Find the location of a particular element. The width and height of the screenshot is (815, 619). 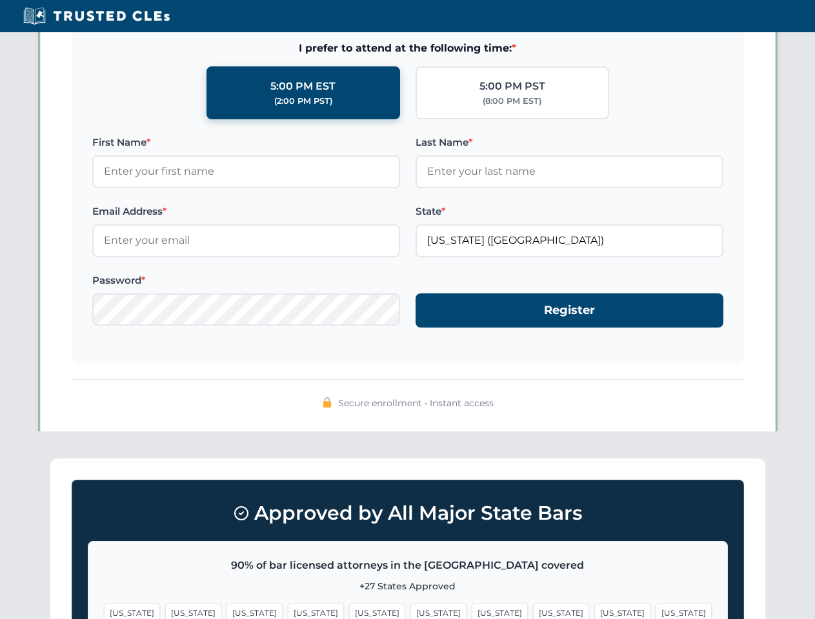

div: 5:00 PM PST is located at coordinates (512, 86).